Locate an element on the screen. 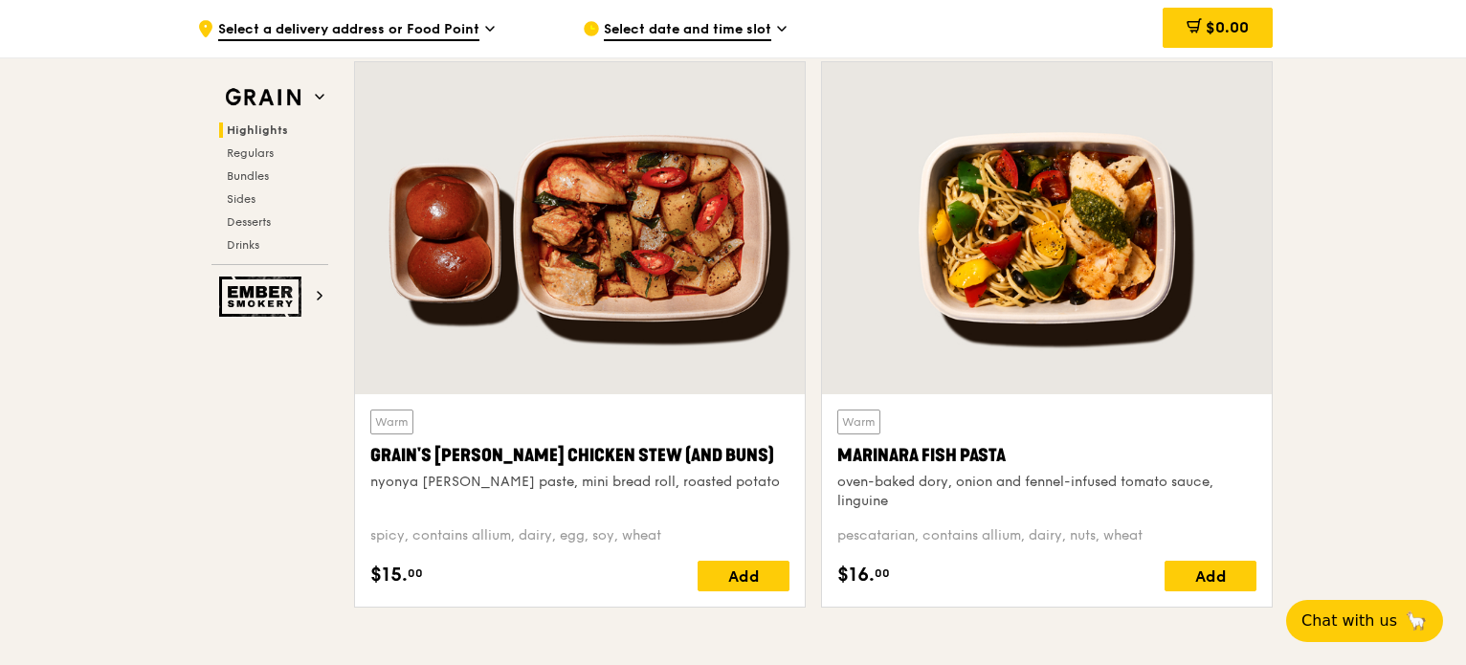 The image size is (1466, 665). span: Select date and time slot is located at coordinates (687, 31).